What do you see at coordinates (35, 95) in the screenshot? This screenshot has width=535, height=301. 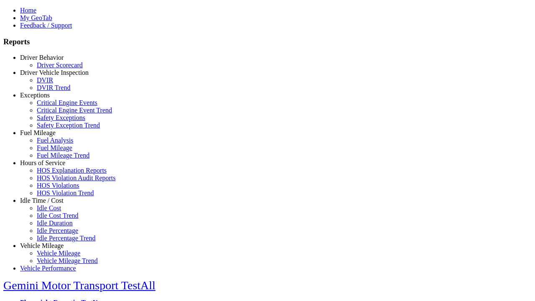 I see `a: Exceptions` at bounding box center [35, 95].